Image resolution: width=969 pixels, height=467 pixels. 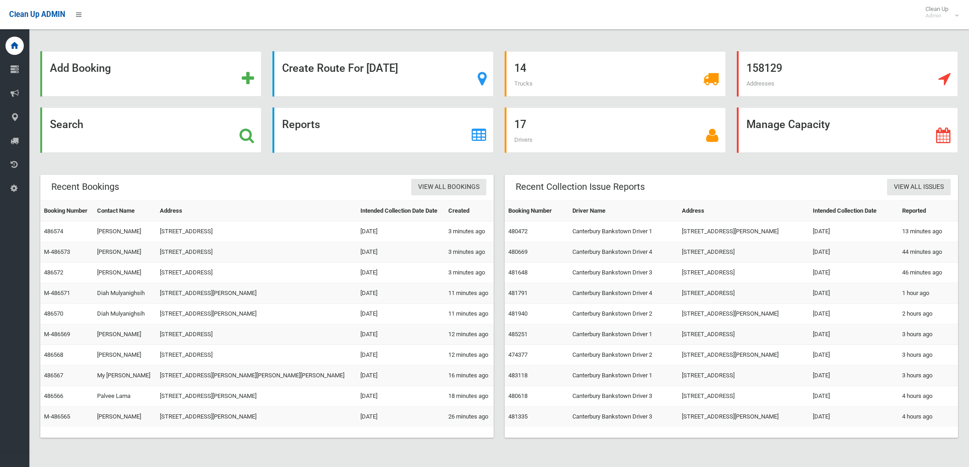 I want to click on strong: 17, so click(x=520, y=125).